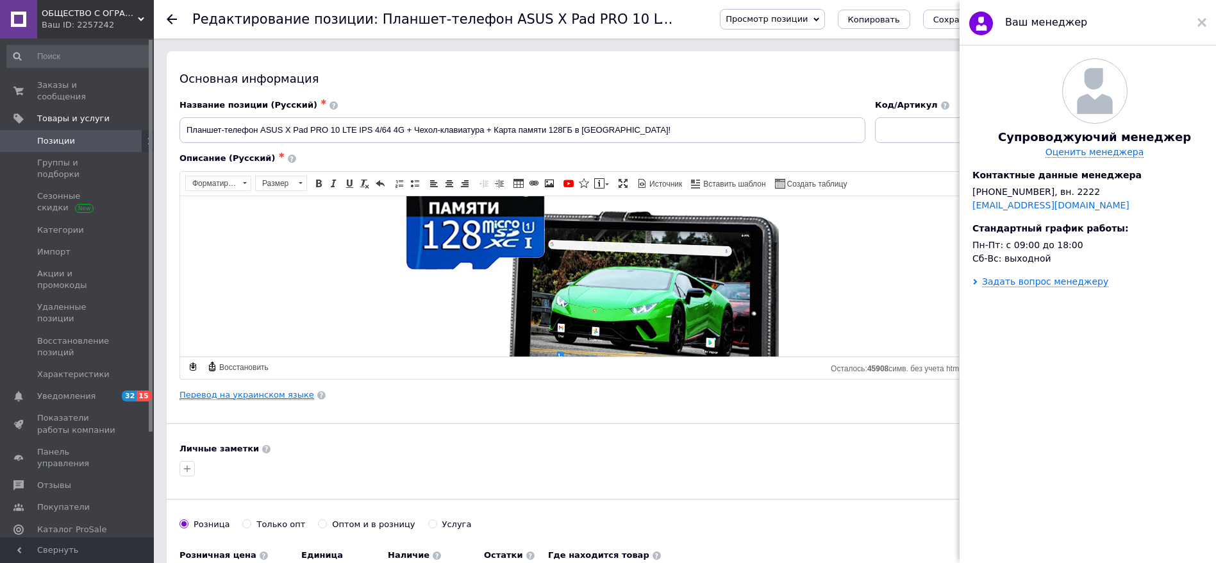 The image size is (1216, 563). What do you see at coordinates (193, 367) in the screenshot?
I see `a: Сделать резервную копию сейчас` at bounding box center [193, 367].